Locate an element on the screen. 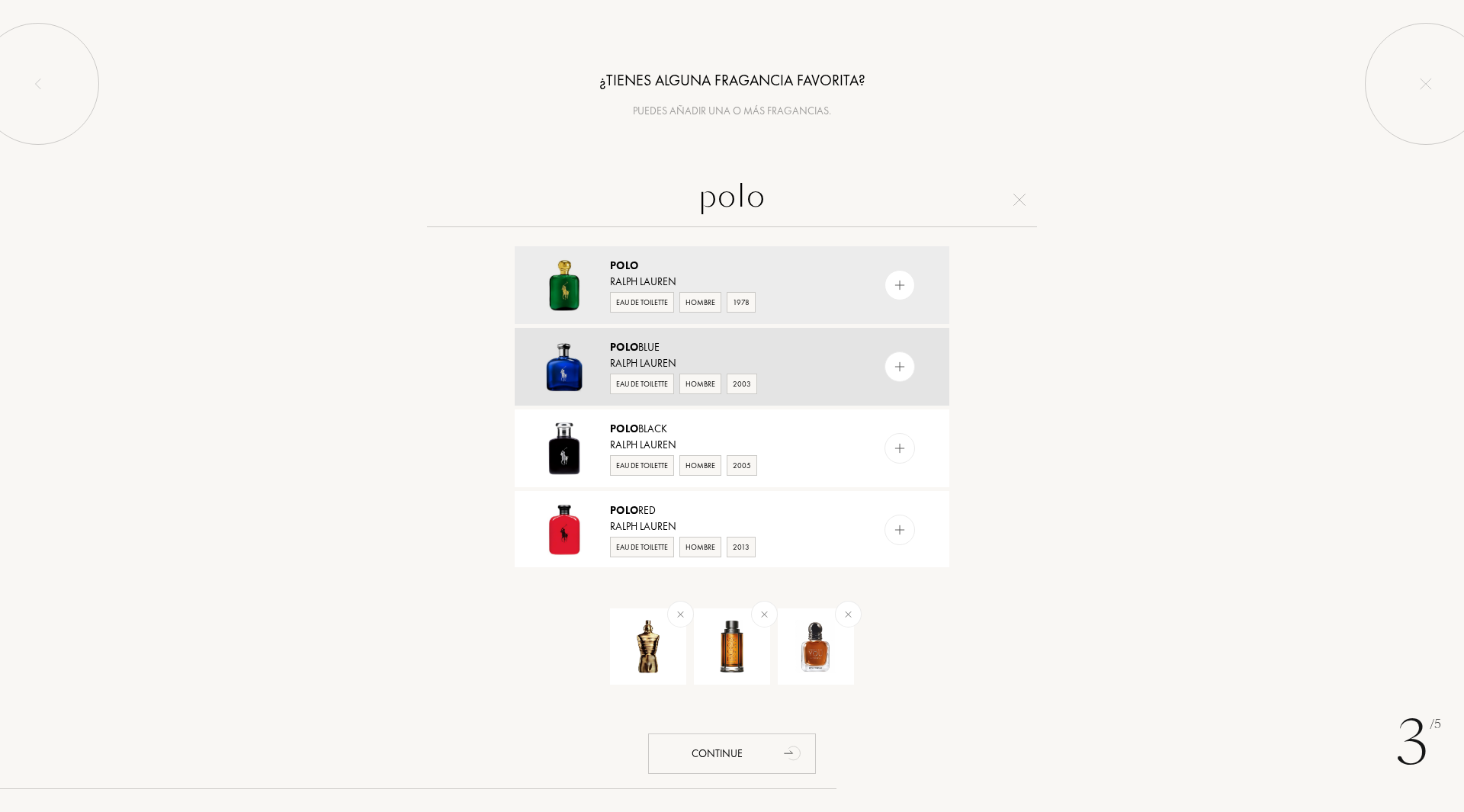 The image size is (1464, 812). img: Polo Red is located at coordinates (565, 530).